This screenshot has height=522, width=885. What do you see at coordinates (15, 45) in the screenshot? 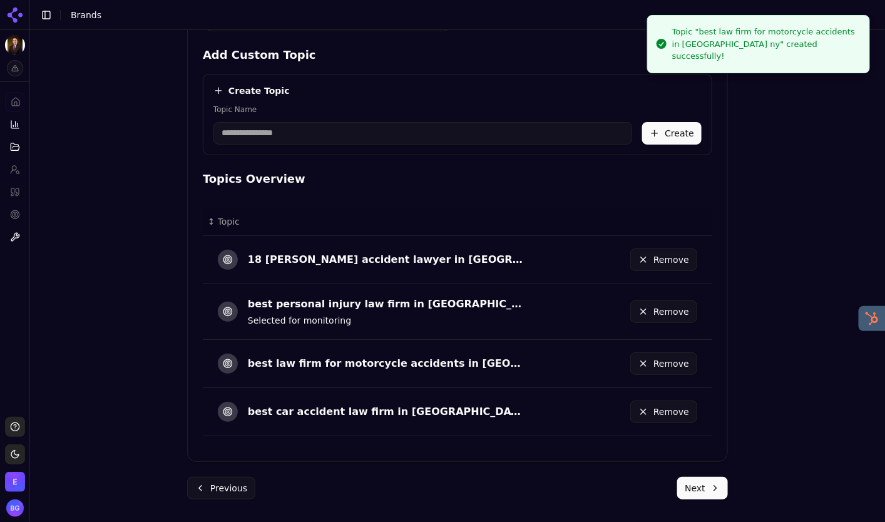
I see `img: Obrien and Ford` at bounding box center [15, 45].